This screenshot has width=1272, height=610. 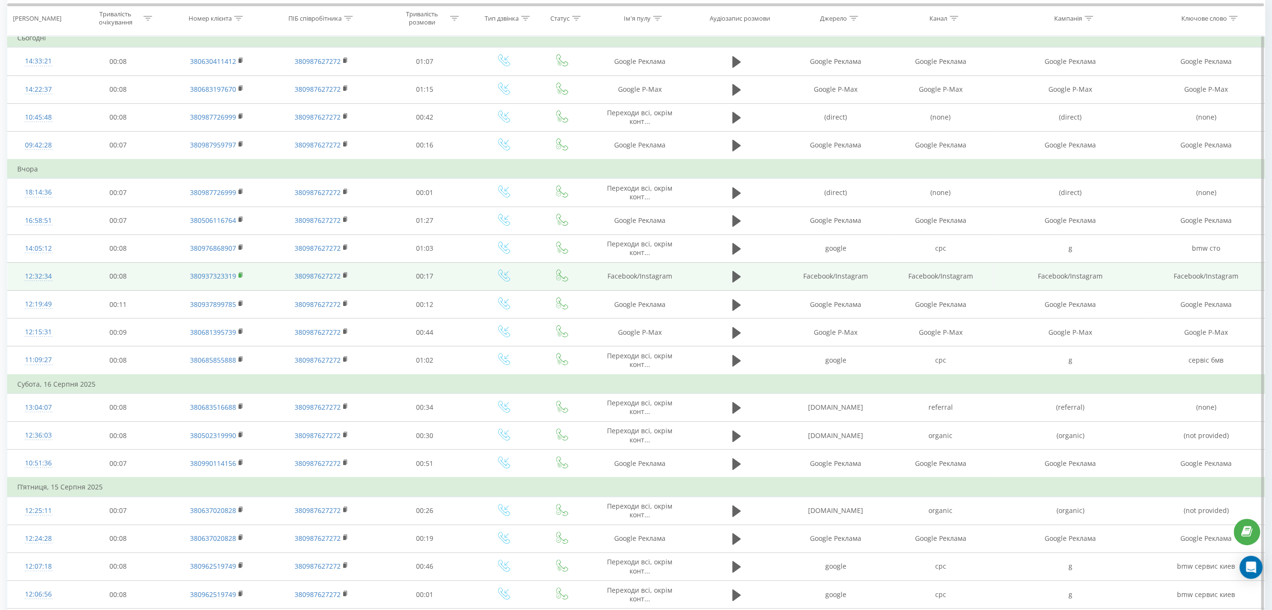 I want to click on td: bmw сто, so click(x=1206, y=248).